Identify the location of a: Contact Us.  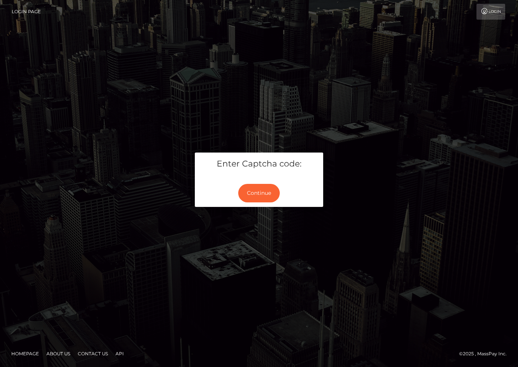
(93, 354).